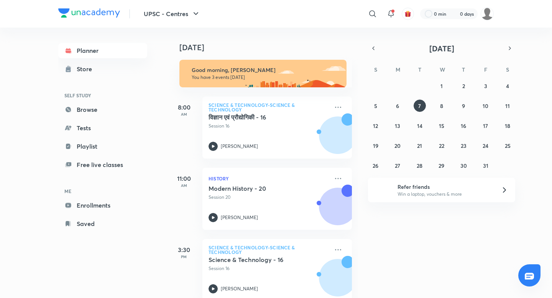 Image resolution: width=552 pixels, height=298 pixels. I want to click on abbr: October 7, 2025, so click(419, 106).